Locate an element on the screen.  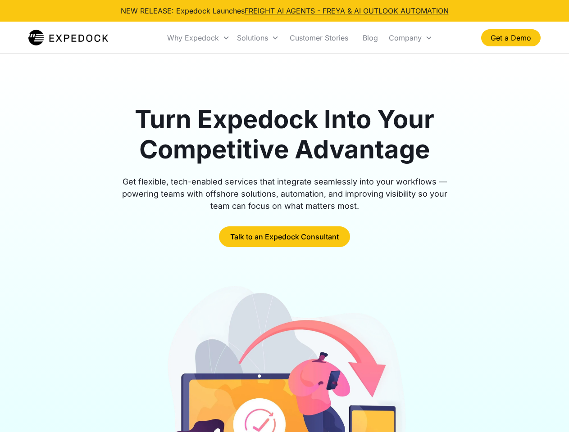
a: home is located at coordinates (68, 38).